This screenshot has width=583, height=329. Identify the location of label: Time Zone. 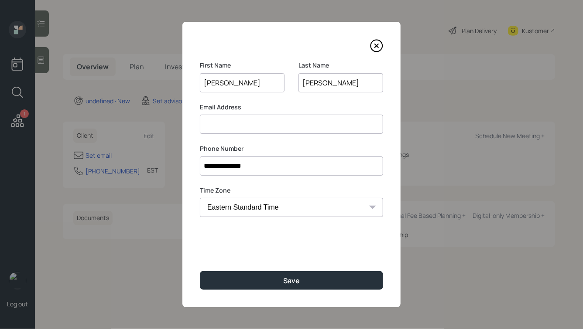
(291, 191).